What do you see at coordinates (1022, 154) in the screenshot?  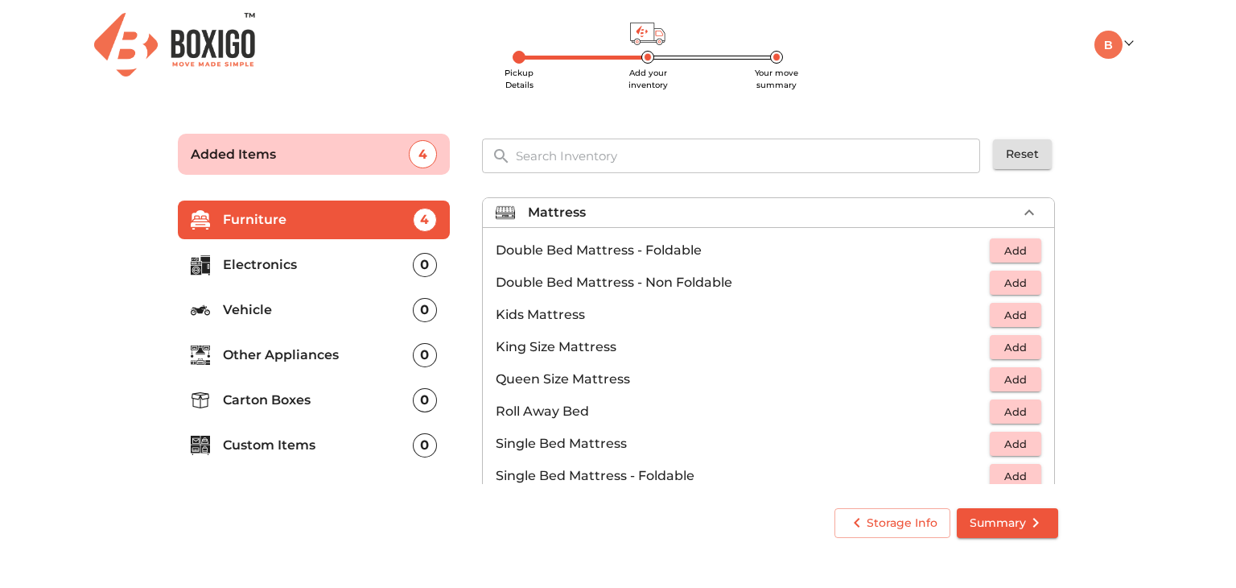 I see `button: Reset` at bounding box center [1022, 154].